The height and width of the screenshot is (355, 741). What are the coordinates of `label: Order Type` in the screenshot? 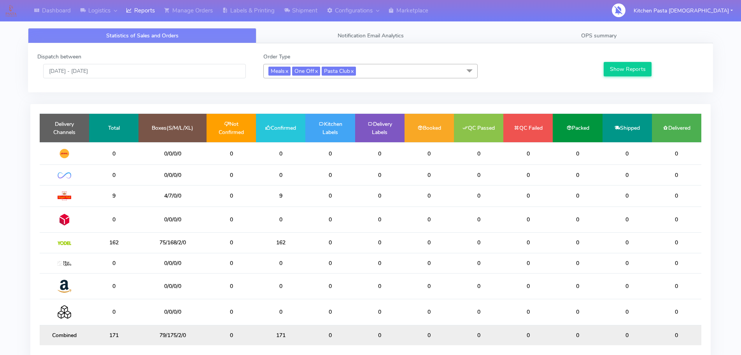 It's located at (277, 56).